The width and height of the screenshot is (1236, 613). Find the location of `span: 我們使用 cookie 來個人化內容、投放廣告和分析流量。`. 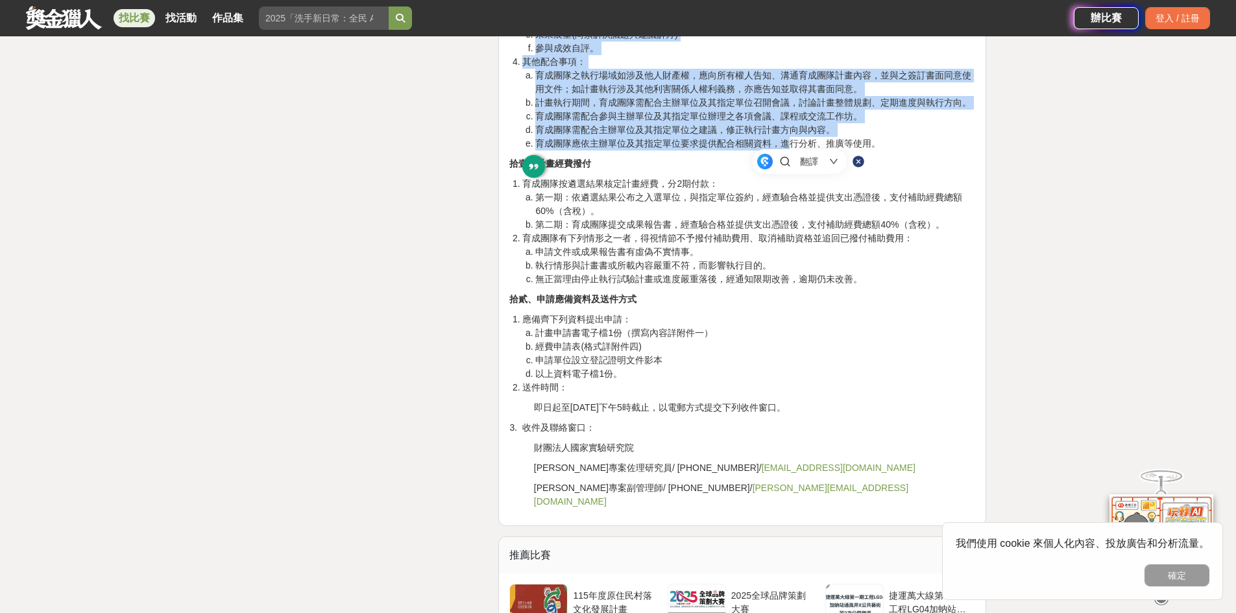

span: 我們使用 cookie 來個人化內容、投放廣告和分析流量。 is located at coordinates (1082, 543).